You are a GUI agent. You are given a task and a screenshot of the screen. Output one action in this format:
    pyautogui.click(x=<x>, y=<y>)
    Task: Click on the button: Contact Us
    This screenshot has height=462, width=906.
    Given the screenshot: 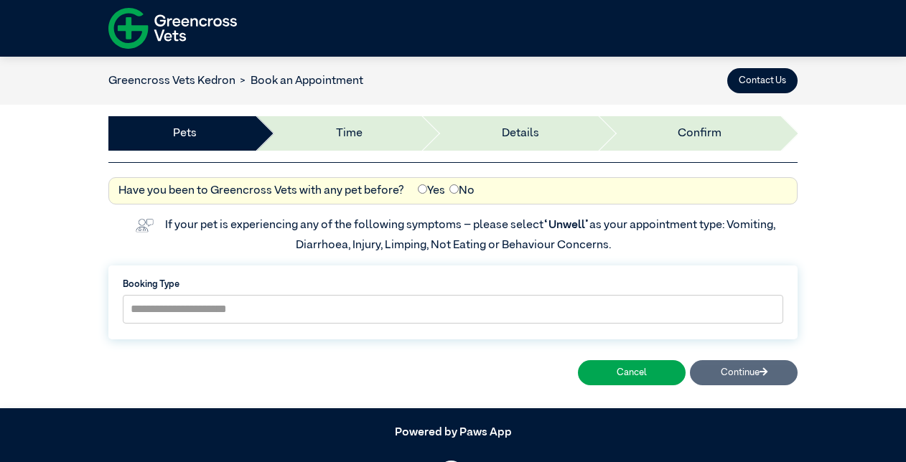 What is the action you would take?
    pyautogui.click(x=762, y=80)
    